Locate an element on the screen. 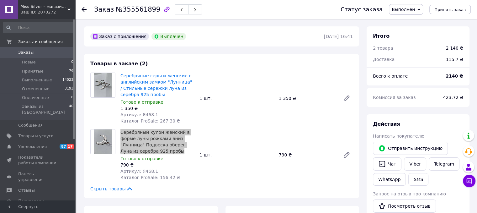 The width and height of the screenshot is (477, 213). div: Выплачен is located at coordinates (169, 36).